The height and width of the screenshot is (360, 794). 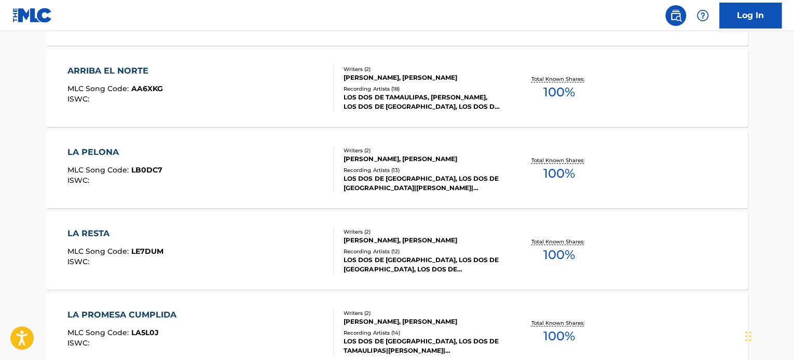 I want to click on span: AA6XKG, so click(x=147, y=89).